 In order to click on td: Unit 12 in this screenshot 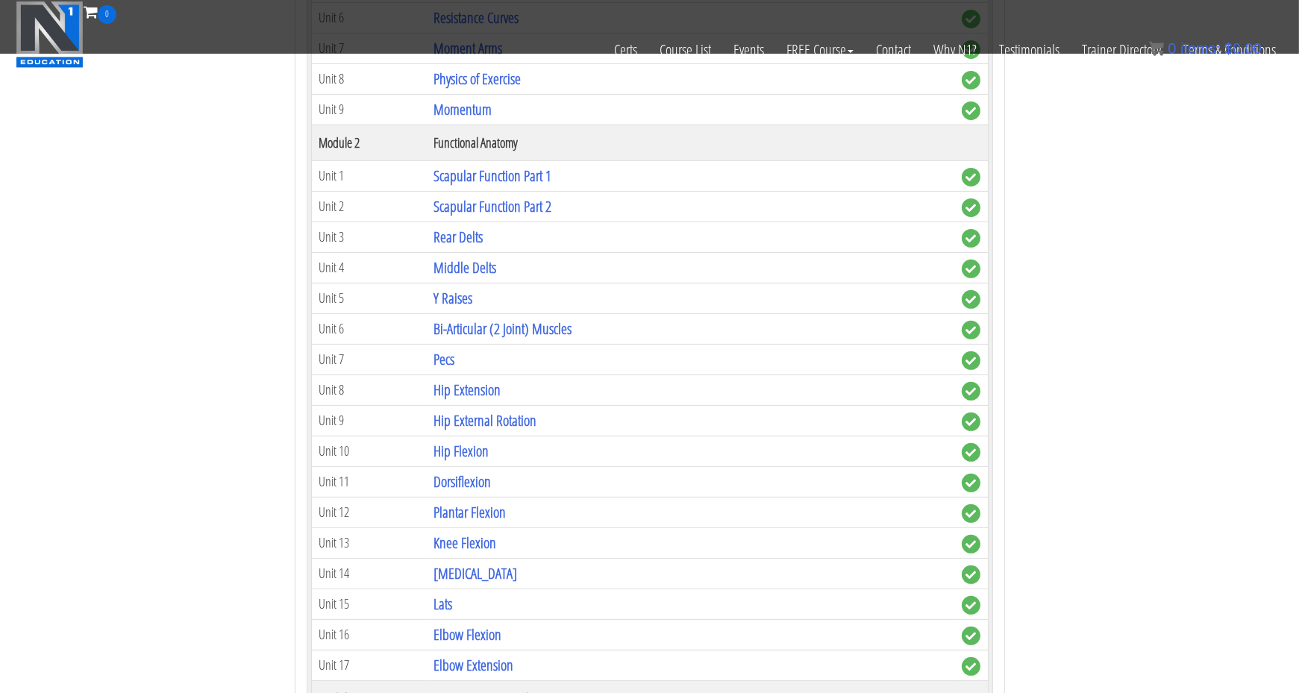, I will do `click(369, 512)`.